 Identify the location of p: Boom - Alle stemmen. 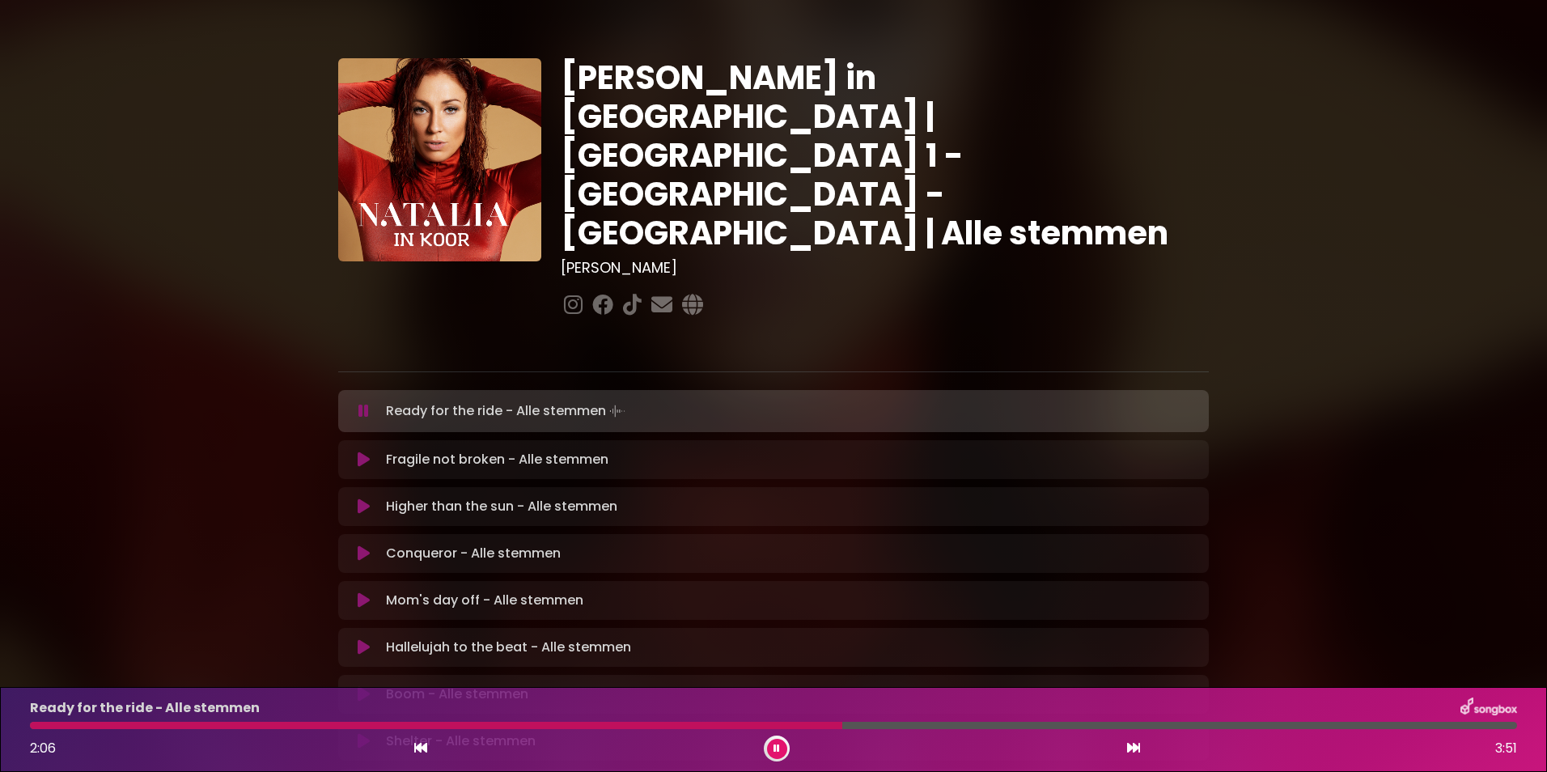
(457, 694).